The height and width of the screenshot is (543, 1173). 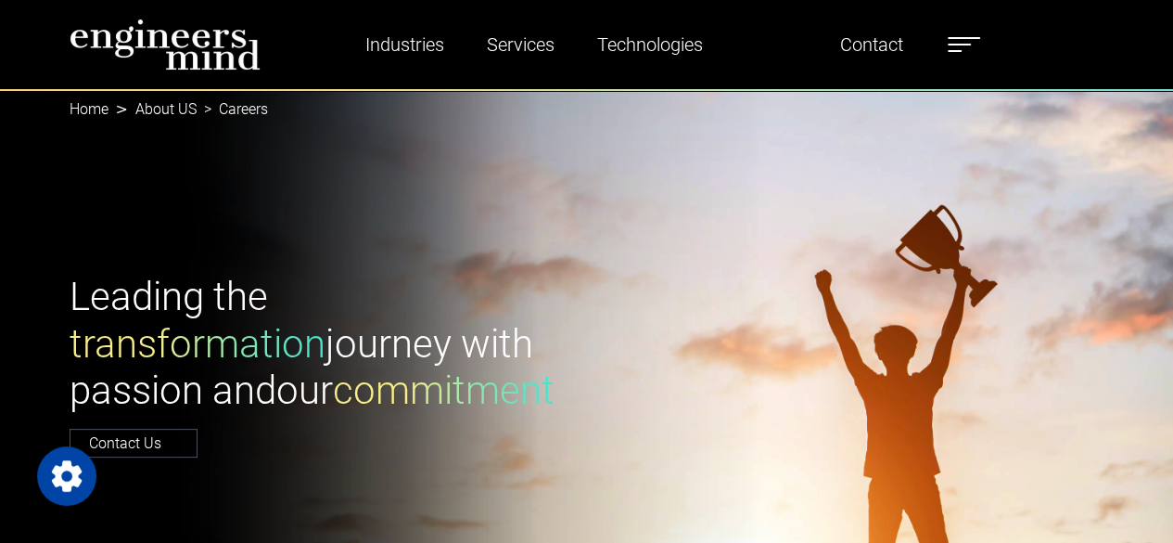 I want to click on a: Home, so click(x=89, y=109).